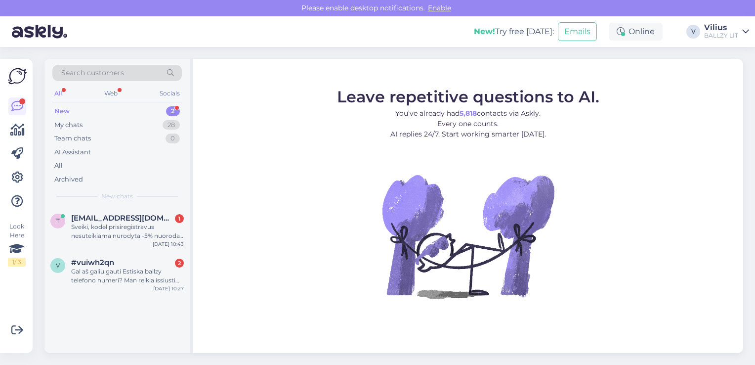 The width and height of the screenshot is (755, 365). I want to click on div: BALLZY LIT, so click(721, 36).